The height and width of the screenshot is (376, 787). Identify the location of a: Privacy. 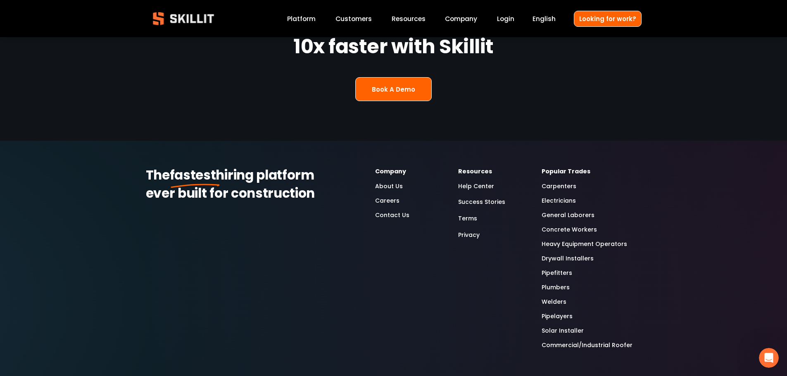
(469, 235).